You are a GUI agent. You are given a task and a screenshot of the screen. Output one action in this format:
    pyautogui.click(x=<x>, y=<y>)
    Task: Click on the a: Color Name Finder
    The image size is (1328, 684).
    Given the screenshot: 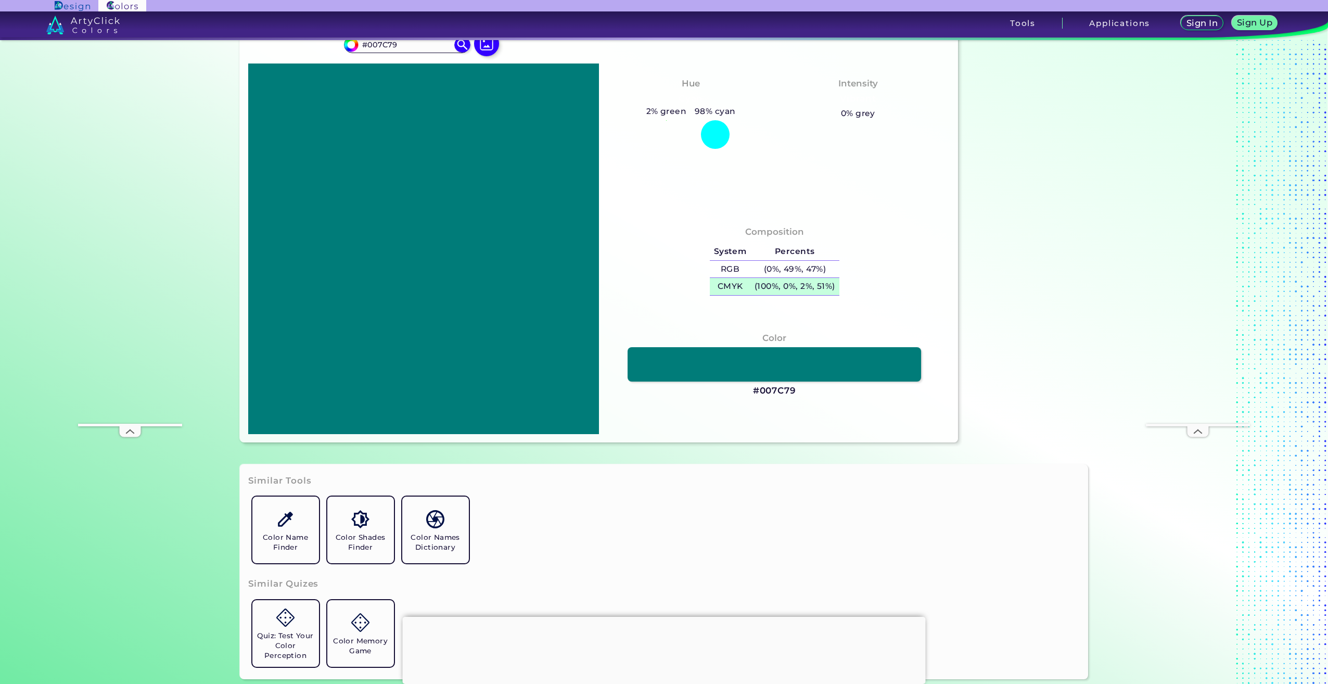 What is the action you would take?
    pyautogui.click(x=286, y=530)
    